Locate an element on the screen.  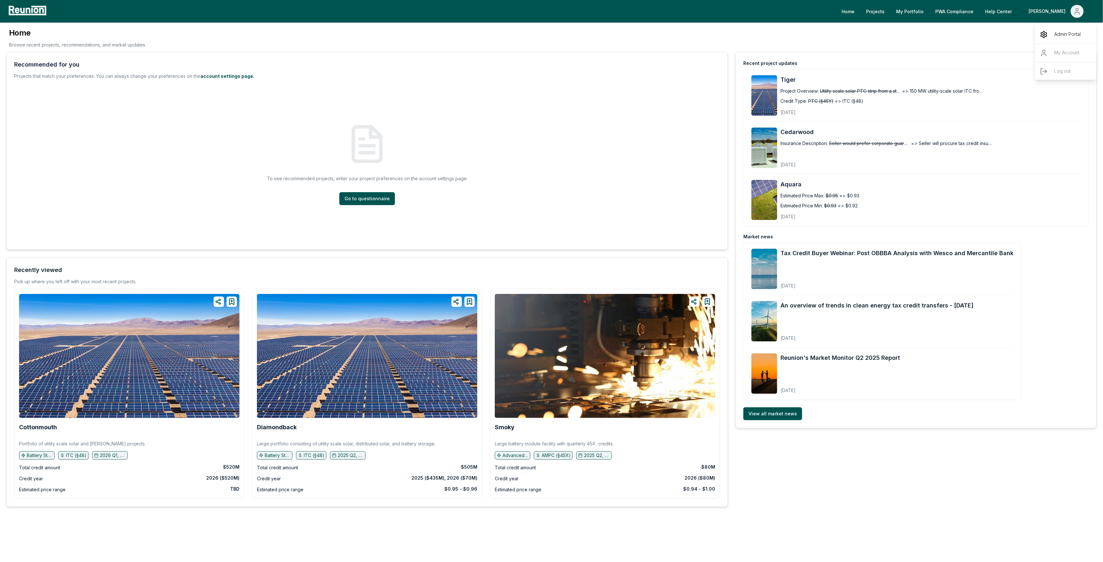
p: AMPC (§45X) is located at coordinates (556, 455).